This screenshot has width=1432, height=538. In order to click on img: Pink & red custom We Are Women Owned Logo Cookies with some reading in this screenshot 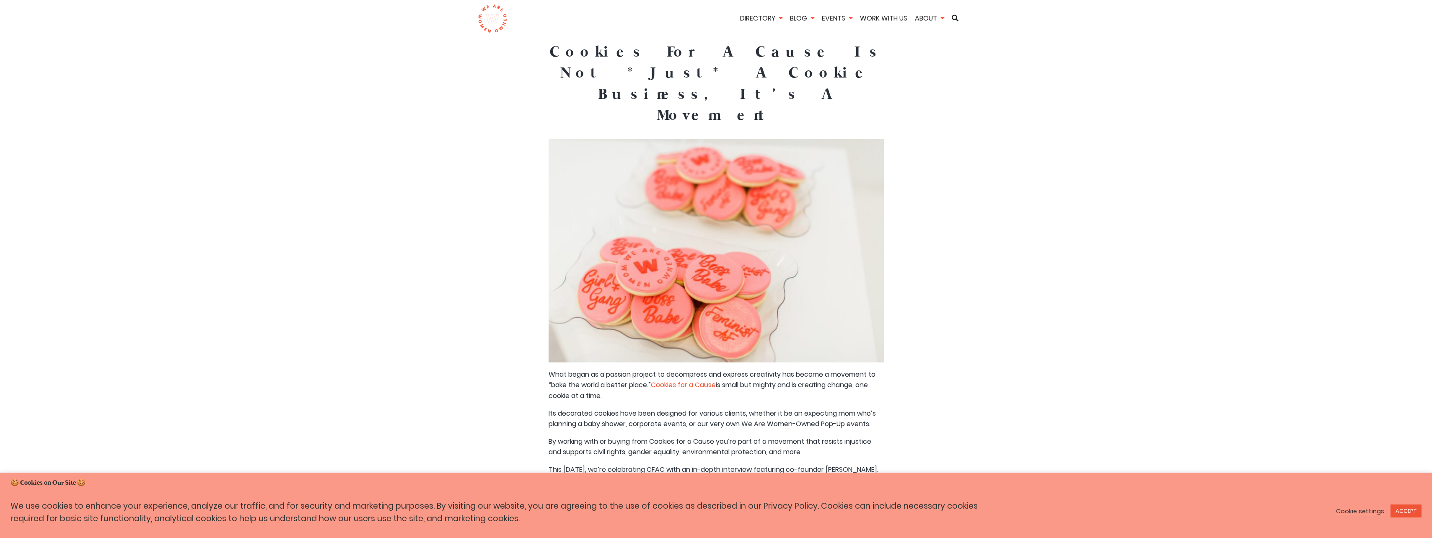, I will do `click(716, 251)`.